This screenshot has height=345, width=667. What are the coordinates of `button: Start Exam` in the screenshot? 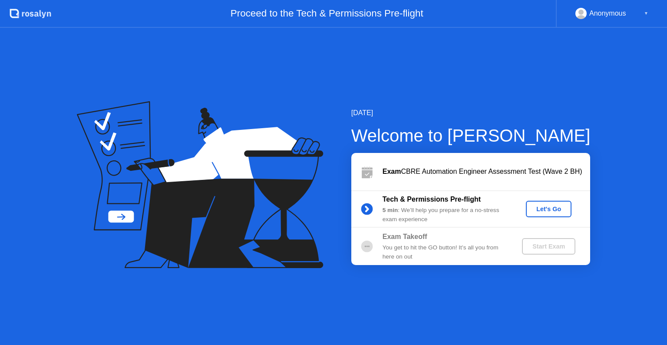 It's located at (549, 246).